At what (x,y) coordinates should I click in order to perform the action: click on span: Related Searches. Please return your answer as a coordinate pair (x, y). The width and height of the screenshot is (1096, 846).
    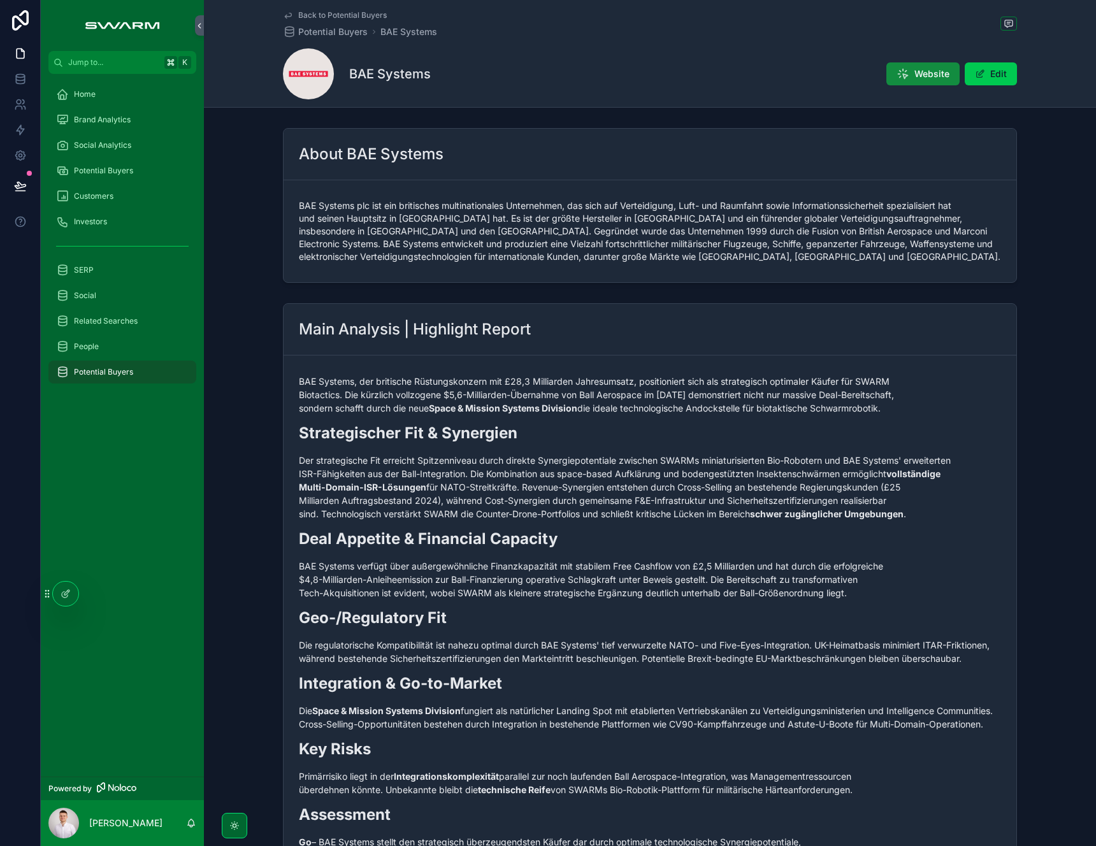
    Looking at the image, I should click on (106, 321).